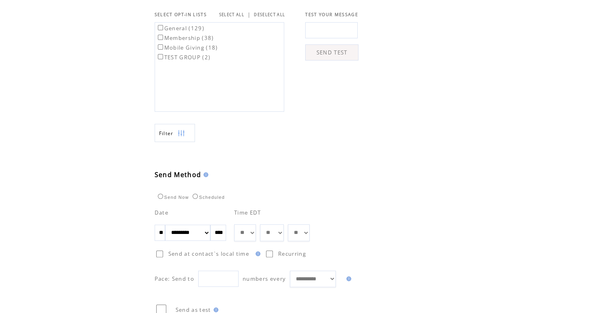 This screenshot has height=313, width=614. What do you see at coordinates (174, 279) in the screenshot?
I see `span: Pace: Send to` at bounding box center [174, 279].